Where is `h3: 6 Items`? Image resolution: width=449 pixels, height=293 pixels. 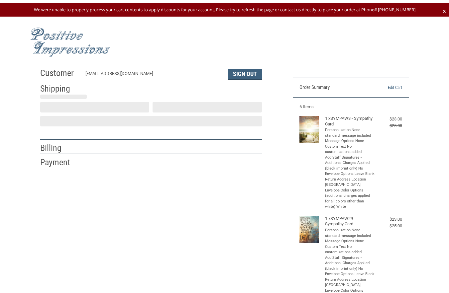 h3: 6 Items is located at coordinates (351, 107).